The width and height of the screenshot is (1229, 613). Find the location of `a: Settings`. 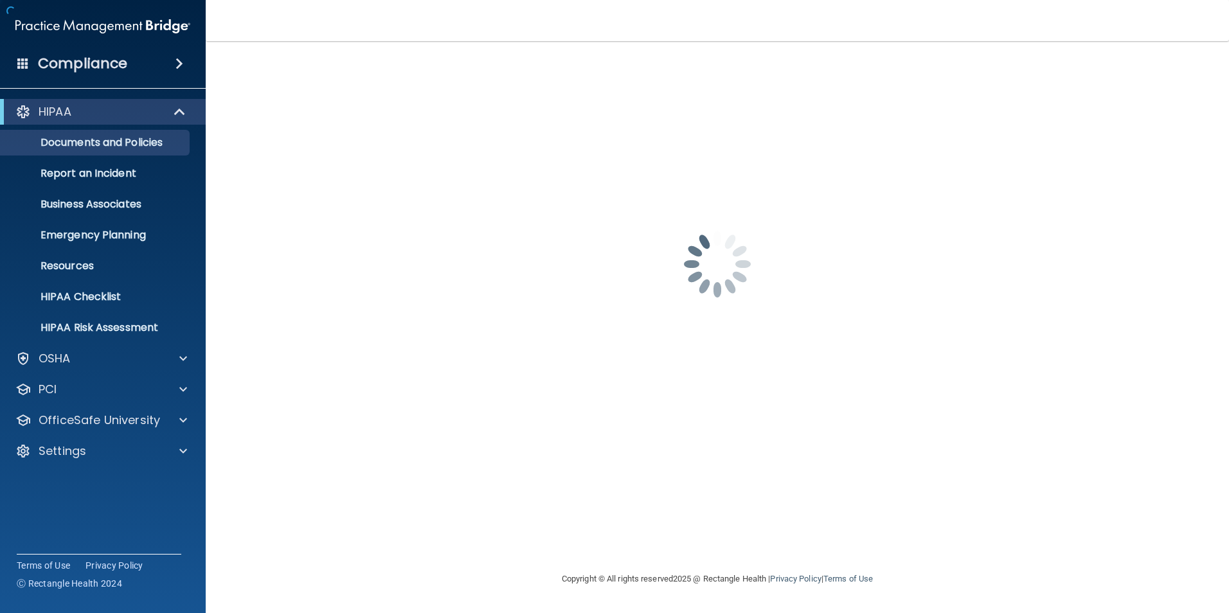

a: Settings is located at coordinates (101, 451).